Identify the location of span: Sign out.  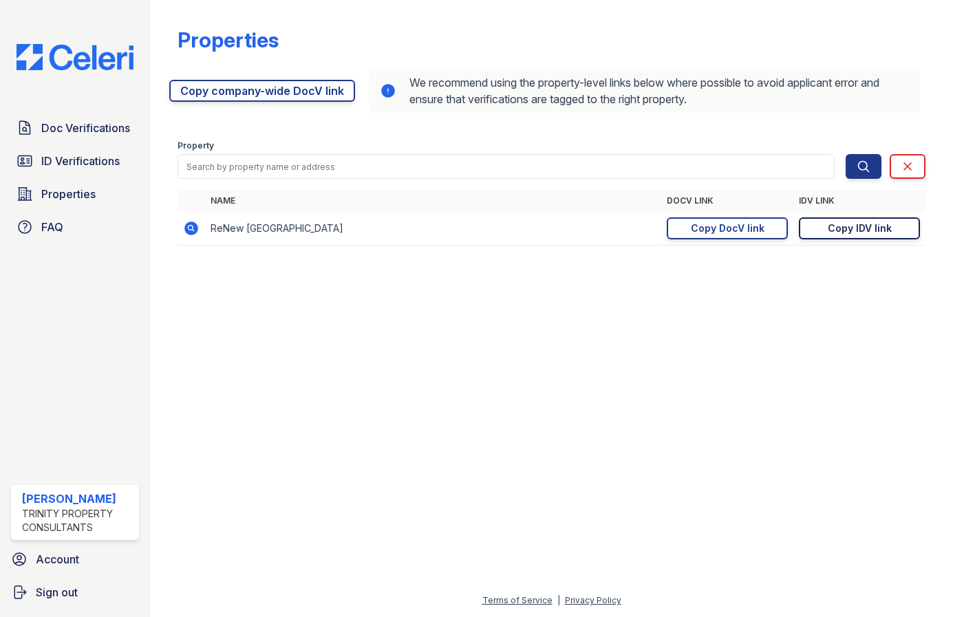
(56, 592).